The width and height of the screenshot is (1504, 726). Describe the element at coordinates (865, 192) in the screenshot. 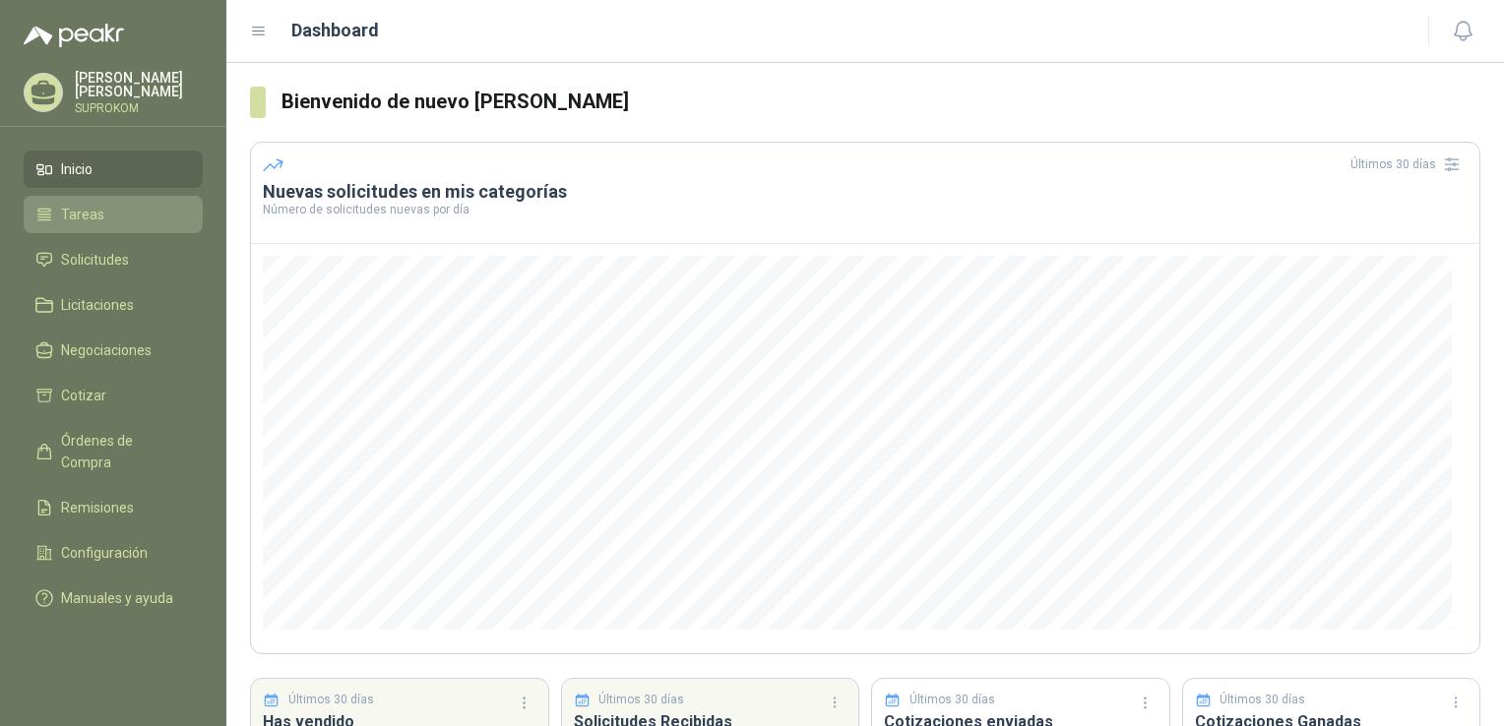

I see `h3: Nuevas solicitudes en mis categorías` at that location.